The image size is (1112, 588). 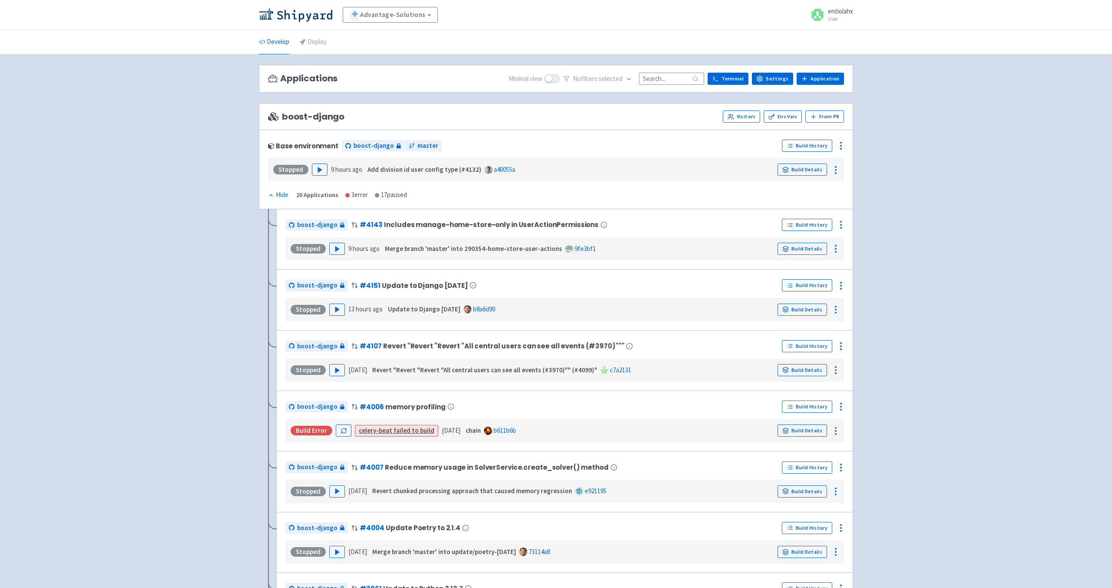 What do you see at coordinates (425, 169) in the screenshot?
I see `strong: Add division id user config type (#4132)` at bounding box center [425, 169].